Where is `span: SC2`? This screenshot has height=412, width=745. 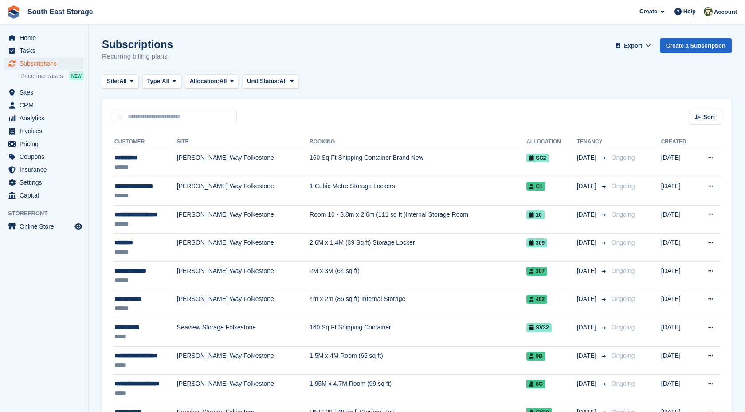
span: SC2 is located at coordinates (538, 158).